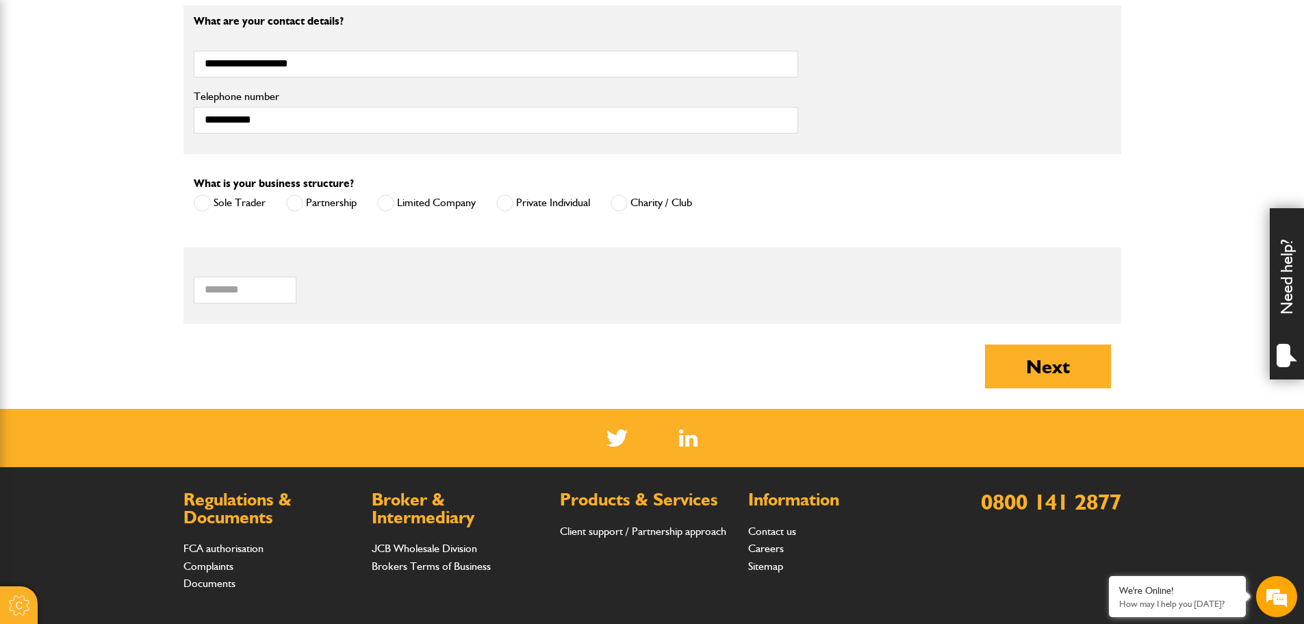 The height and width of the screenshot is (624, 1304). I want to click on a: Sitemap, so click(765, 565).